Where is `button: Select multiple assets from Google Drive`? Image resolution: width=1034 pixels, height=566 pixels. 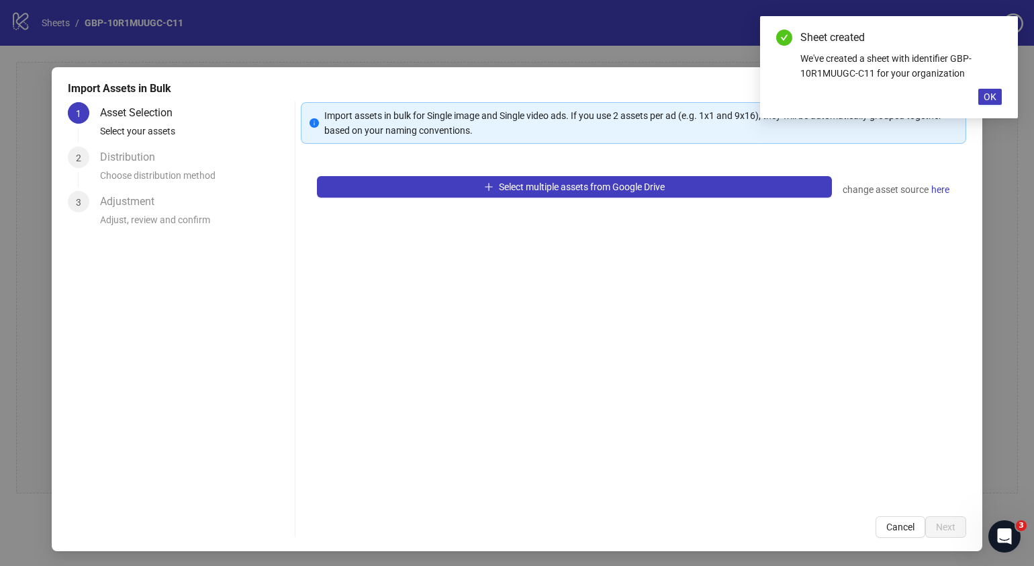 button: Select multiple assets from Google Drive is located at coordinates (574, 187).